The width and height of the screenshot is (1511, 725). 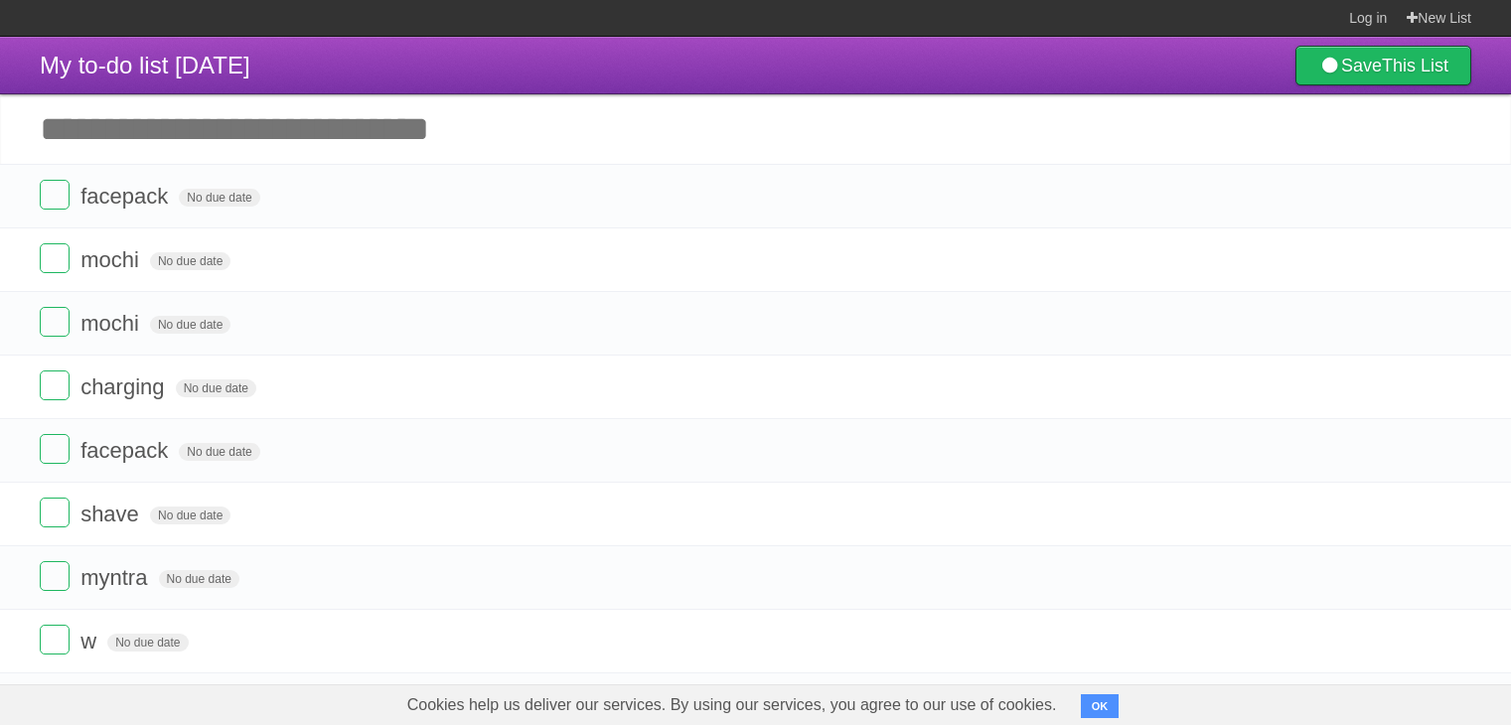 I want to click on span: shave, so click(x=112, y=513).